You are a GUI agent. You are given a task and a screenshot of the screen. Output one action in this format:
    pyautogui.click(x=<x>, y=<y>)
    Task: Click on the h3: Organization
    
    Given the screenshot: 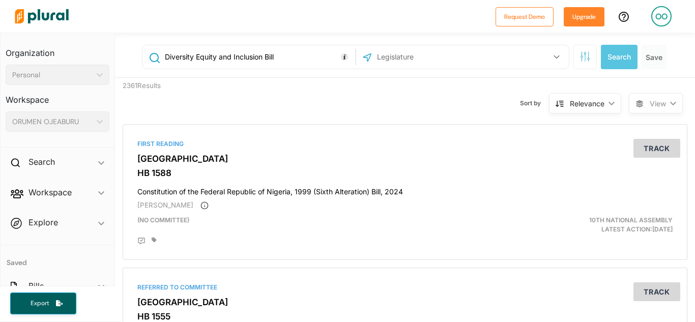 What is the action you would take?
    pyautogui.click(x=57, y=49)
    